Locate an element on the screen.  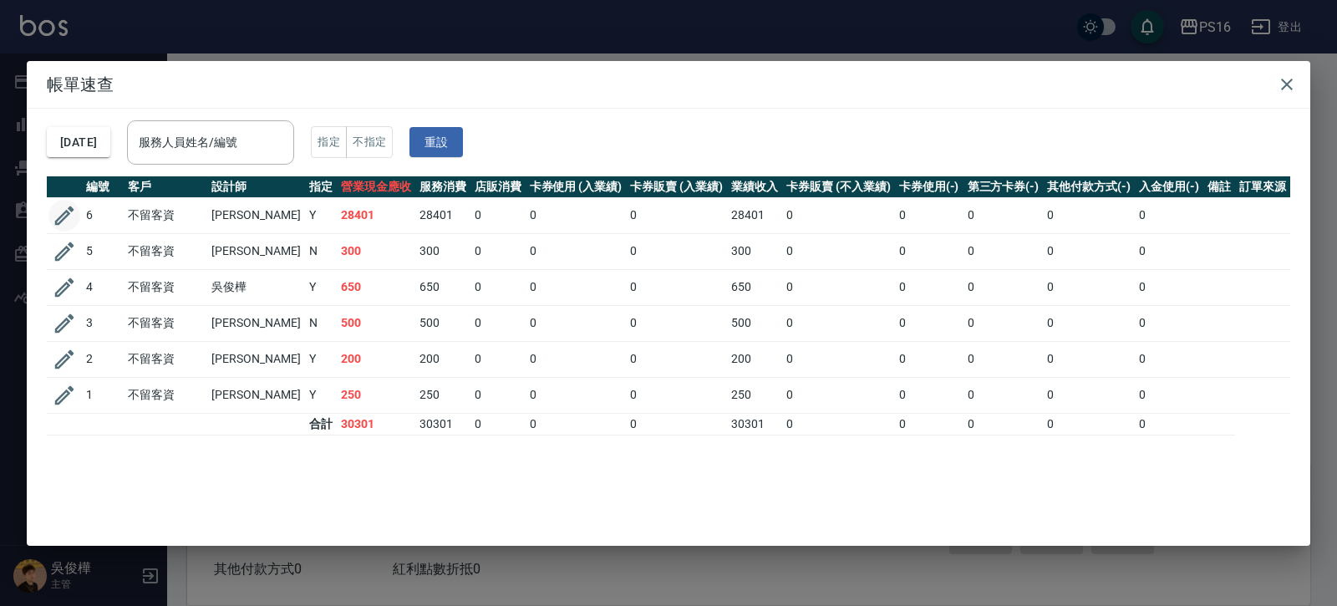
button: 重設 is located at coordinates (436, 142).